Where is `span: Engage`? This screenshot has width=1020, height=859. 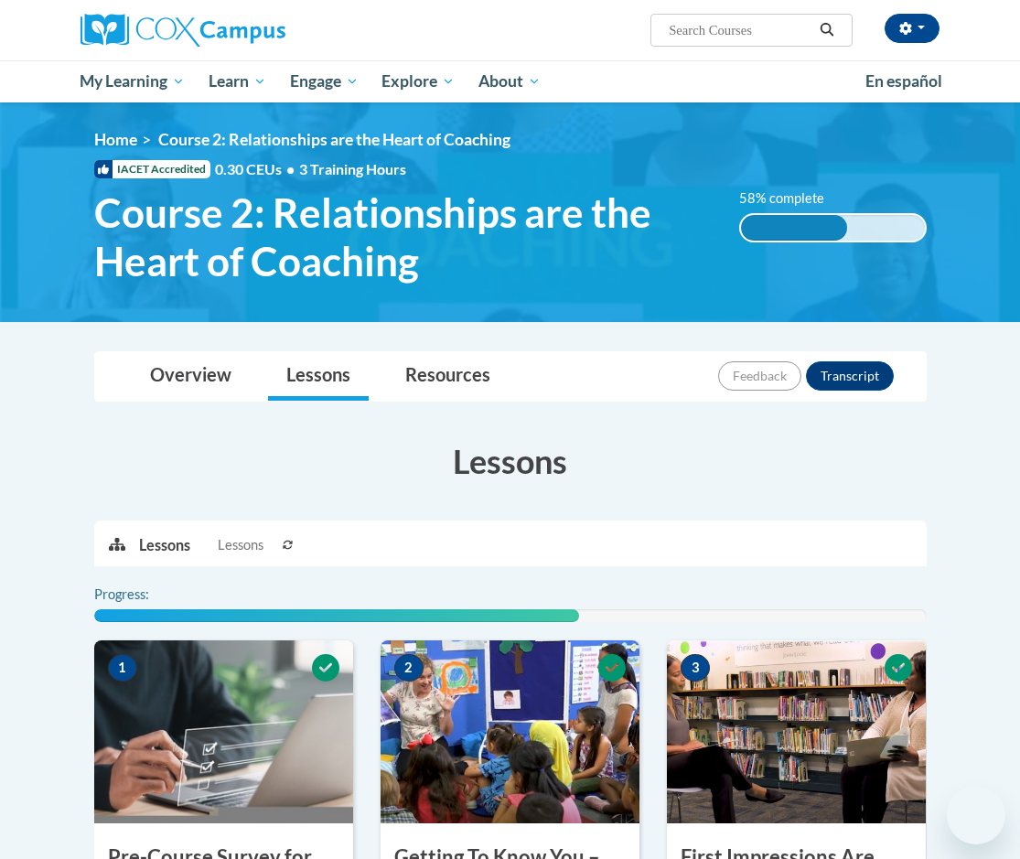
span: Engage is located at coordinates (324, 81).